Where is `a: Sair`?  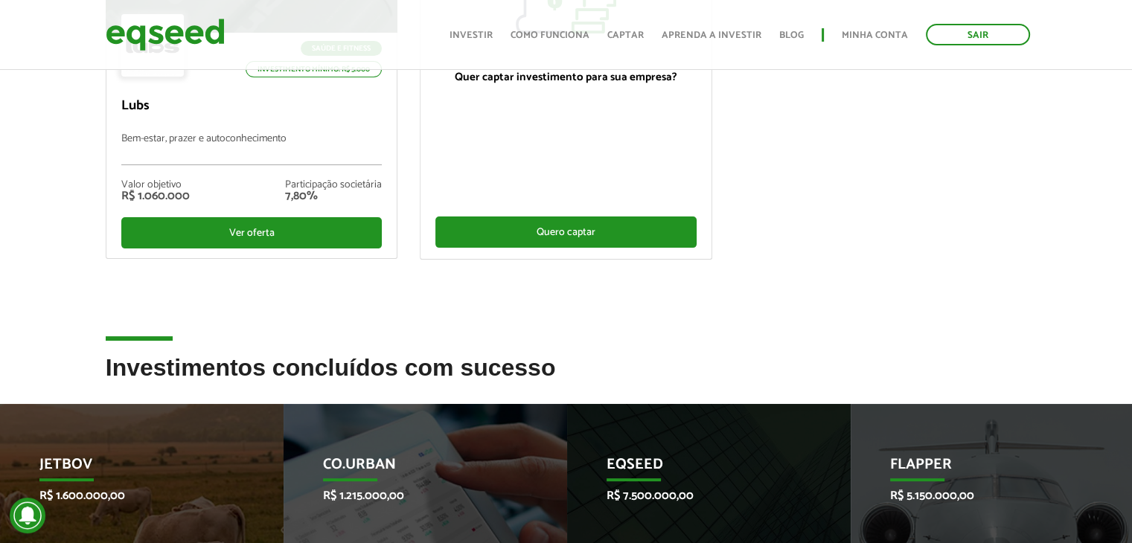 a: Sair is located at coordinates (978, 34).